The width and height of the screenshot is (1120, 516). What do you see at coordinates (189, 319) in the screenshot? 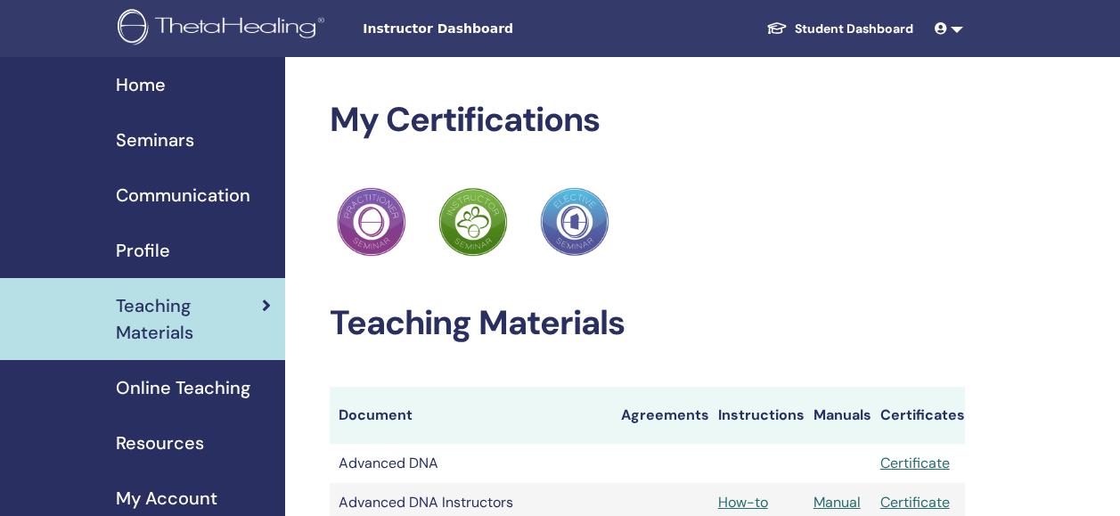
I see `span: Teaching Materials` at bounding box center [189, 319].